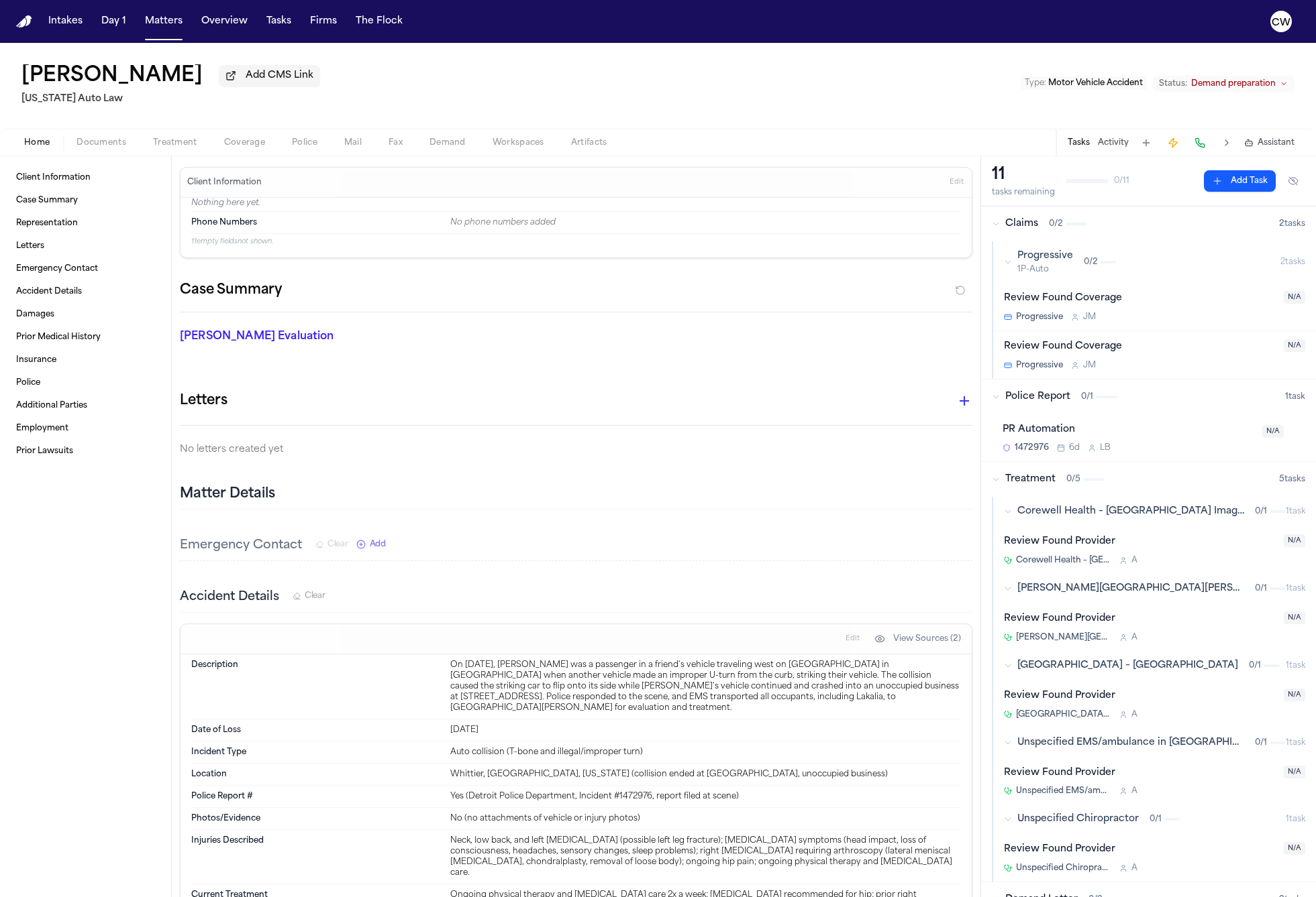 The width and height of the screenshot is (1316, 897). What do you see at coordinates (1134, 868) in the screenshot?
I see `span: A` at bounding box center [1134, 868].